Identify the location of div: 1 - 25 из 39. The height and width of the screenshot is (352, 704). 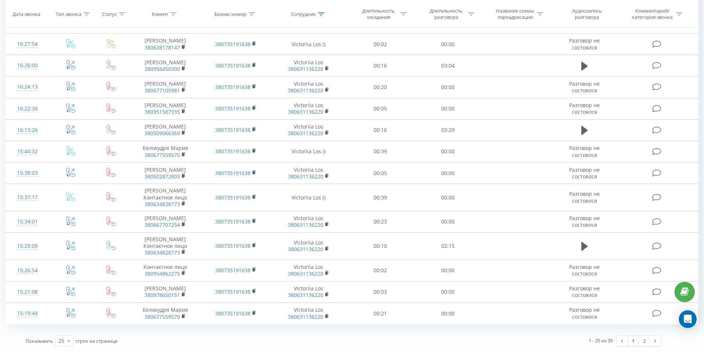
(601, 341).